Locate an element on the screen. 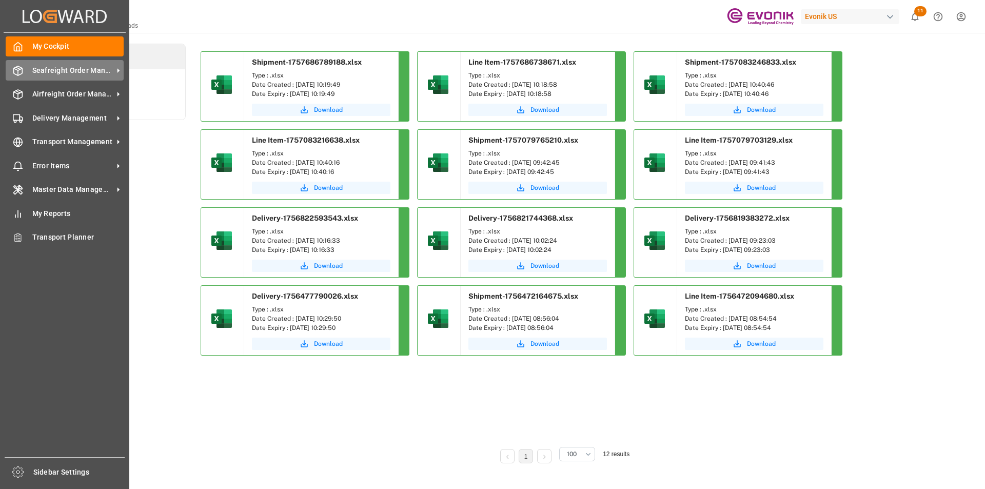  img: Evonik-brand-mark-Deep-Purple-RGB.jpeg_1700498283.jpeg is located at coordinates (761, 16).